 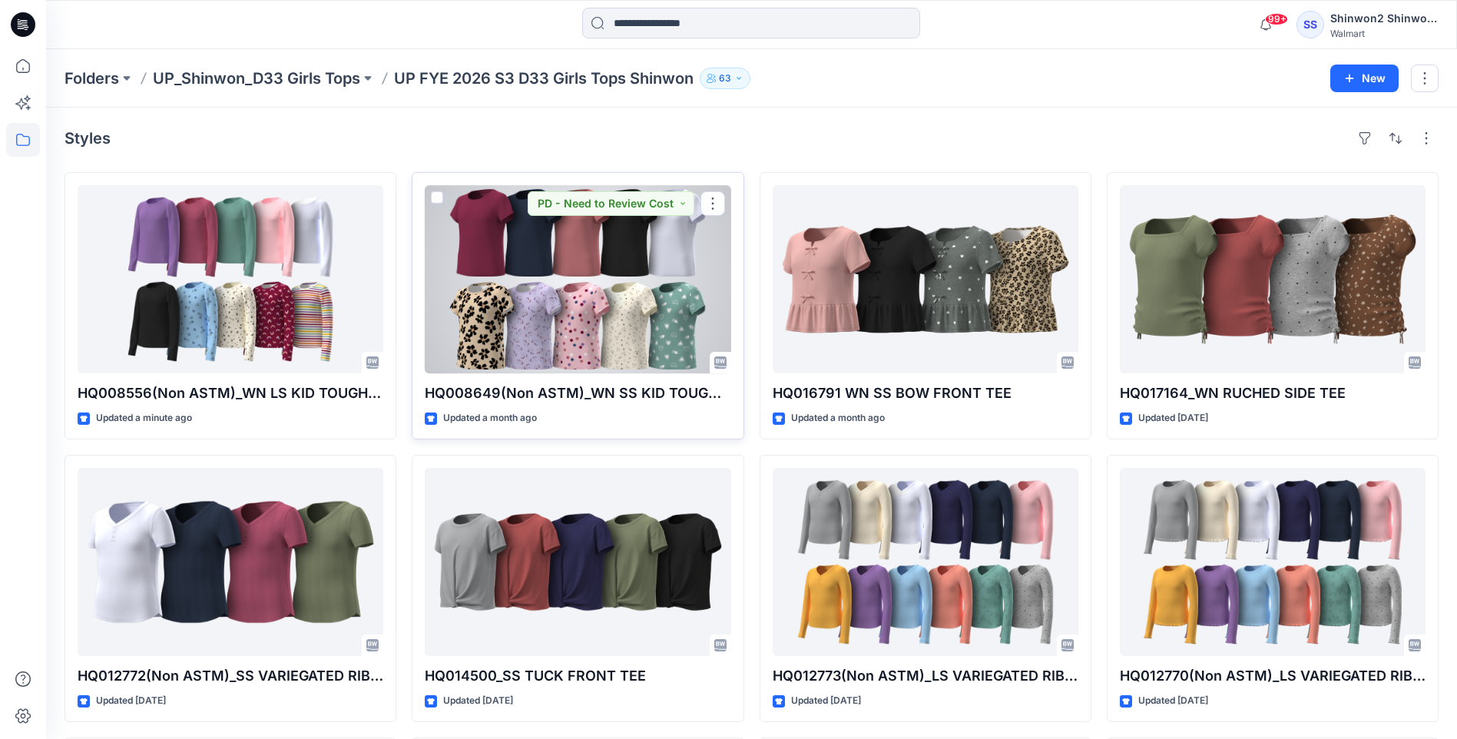 What do you see at coordinates (725, 78) in the screenshot?
I see `p: 63` at bounding box center [725, 78].